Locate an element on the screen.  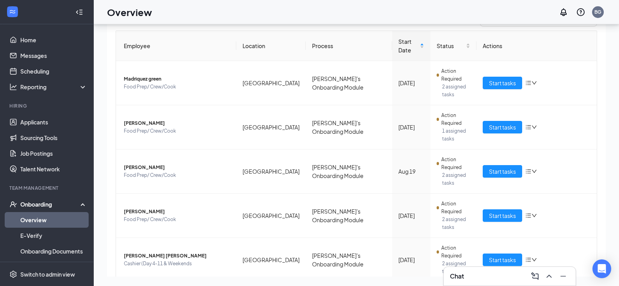
span: 1 assigned tasks is located at coordinates (456, 135).